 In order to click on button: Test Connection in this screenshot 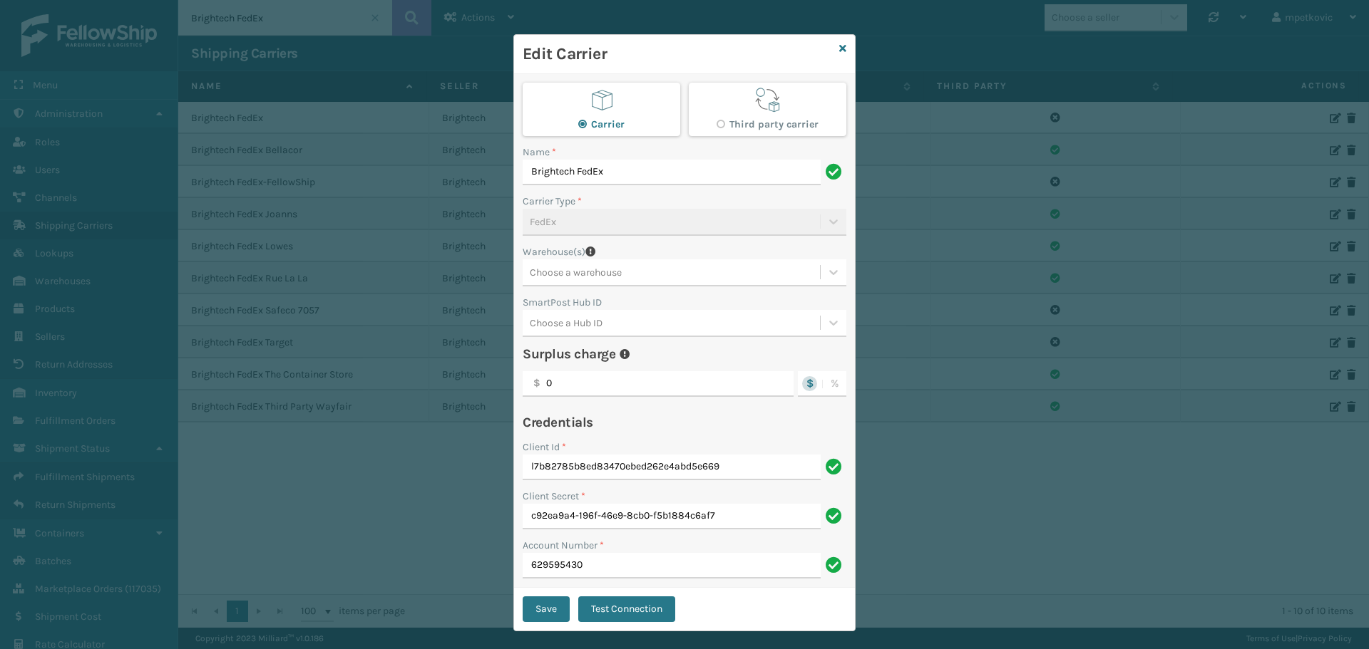, I will do `click(627, 610)`.